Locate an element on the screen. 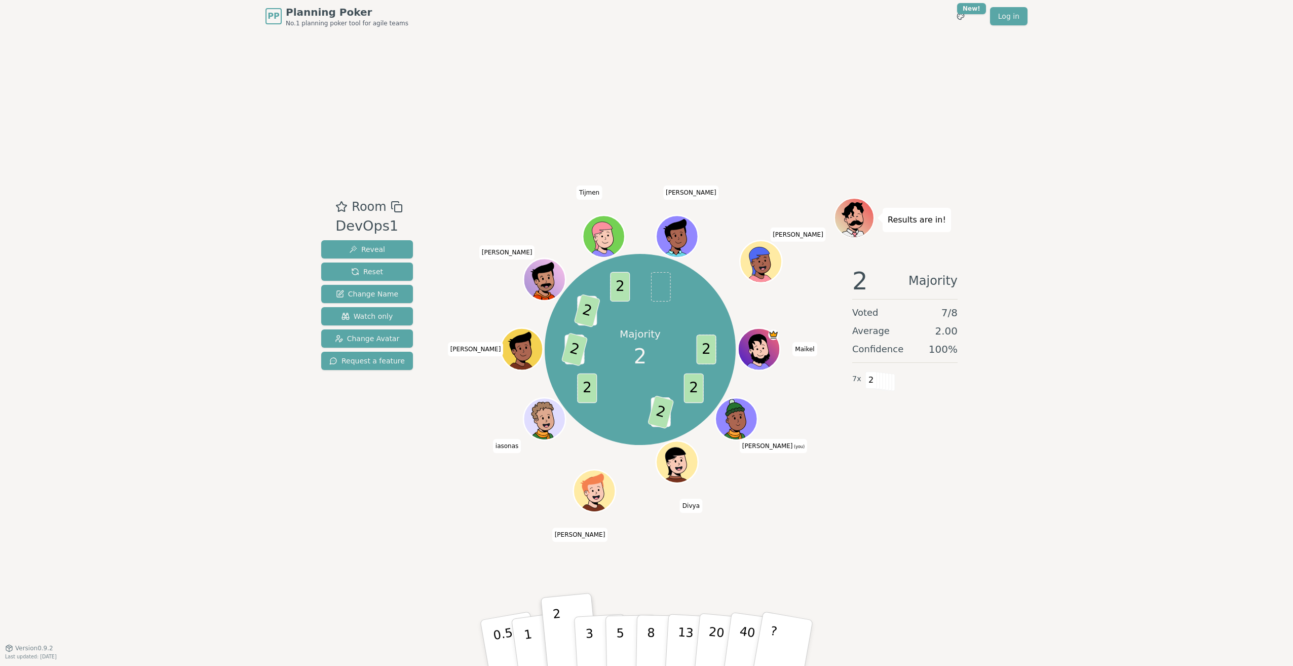  button: Add as favourite is located at coordinates (342, 207).